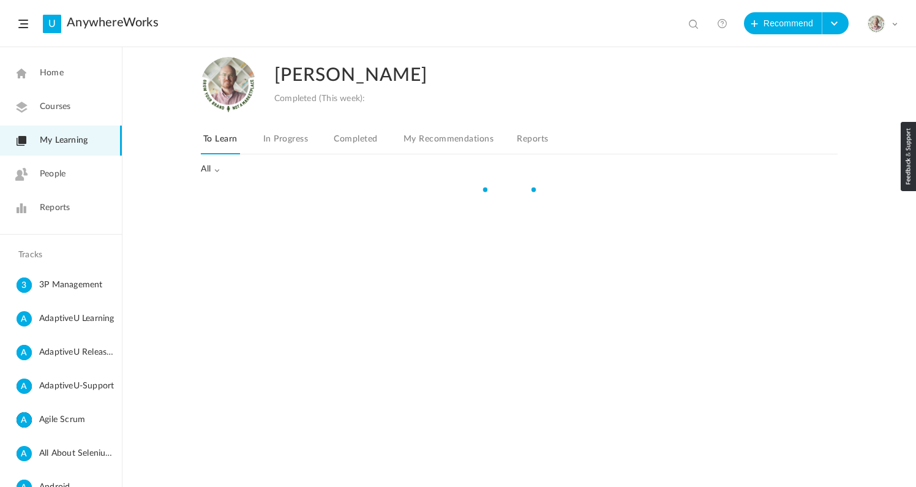  Describe the element at coordinates (211, 169) in the screenshot. I see `span: All` at that location.